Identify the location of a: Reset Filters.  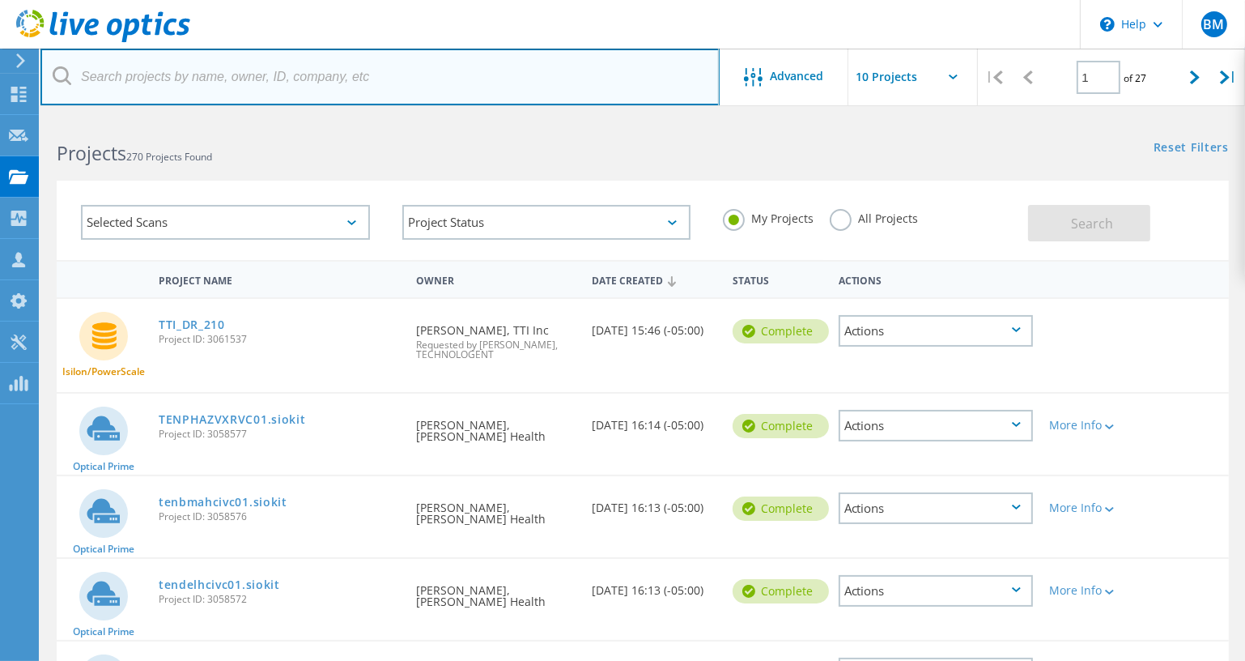
(1191, 148).